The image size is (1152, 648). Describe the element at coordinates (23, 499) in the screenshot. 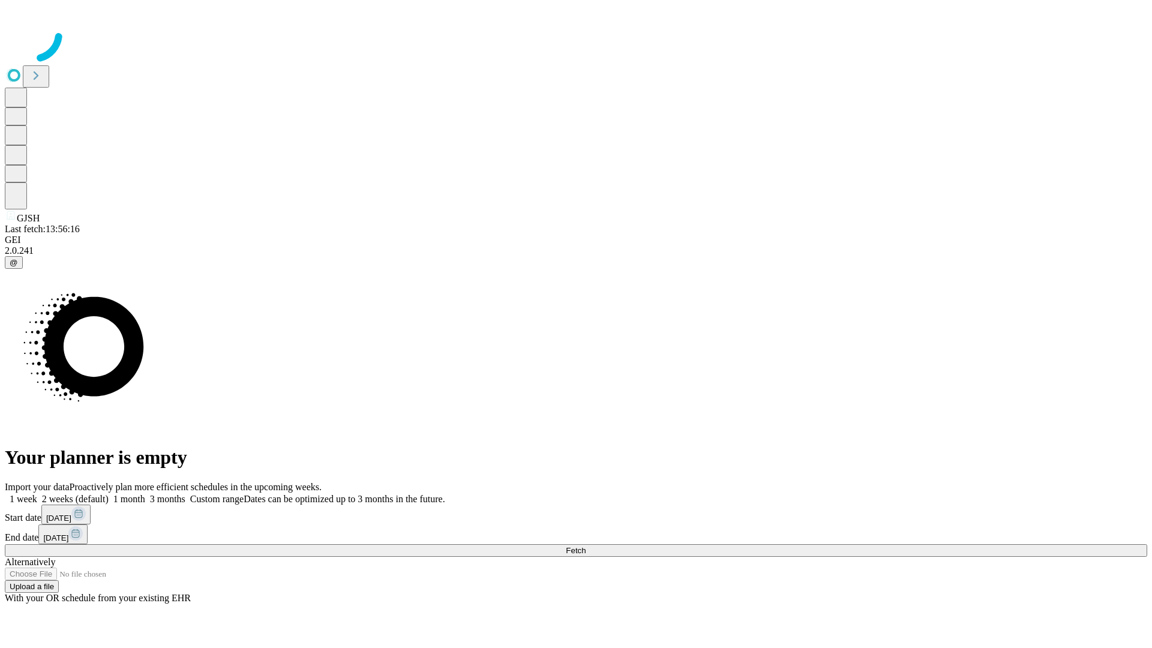

I see `span: 1 week` at that location.